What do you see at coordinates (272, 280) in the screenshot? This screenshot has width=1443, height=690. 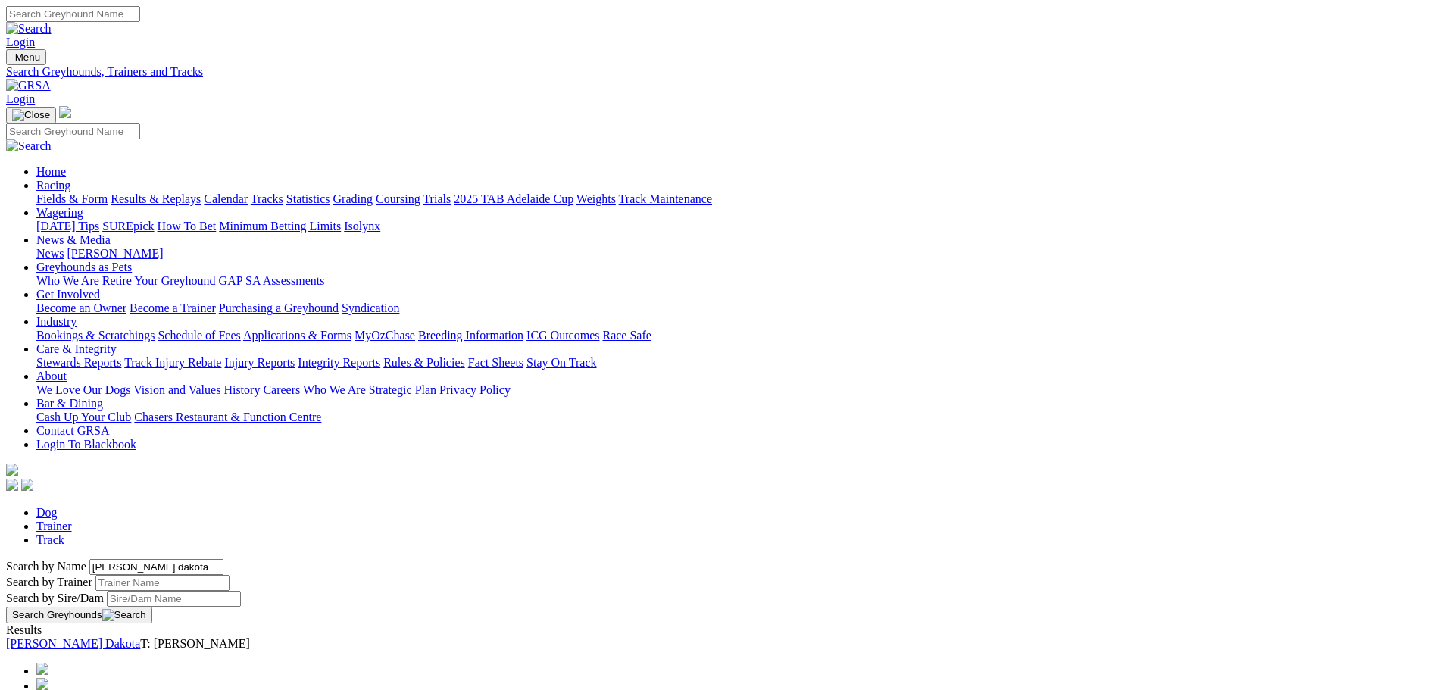 I see `a: GAP SA Assessments` at bounding box center [272, 280].